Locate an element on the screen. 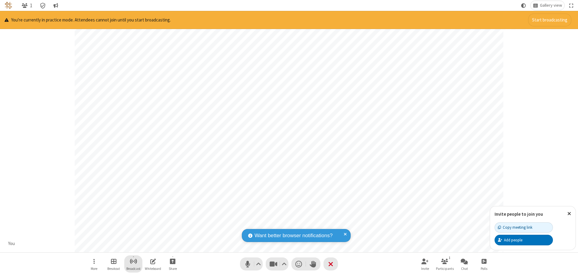 This screenshot has height=275, width=578. button: Copy meeting link is located at coordinates (523, 227).